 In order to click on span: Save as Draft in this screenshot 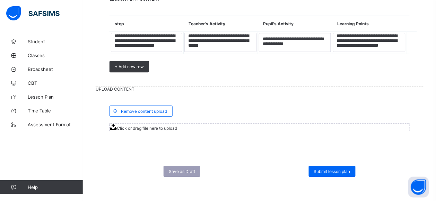, I will do `click(182, 171)`.